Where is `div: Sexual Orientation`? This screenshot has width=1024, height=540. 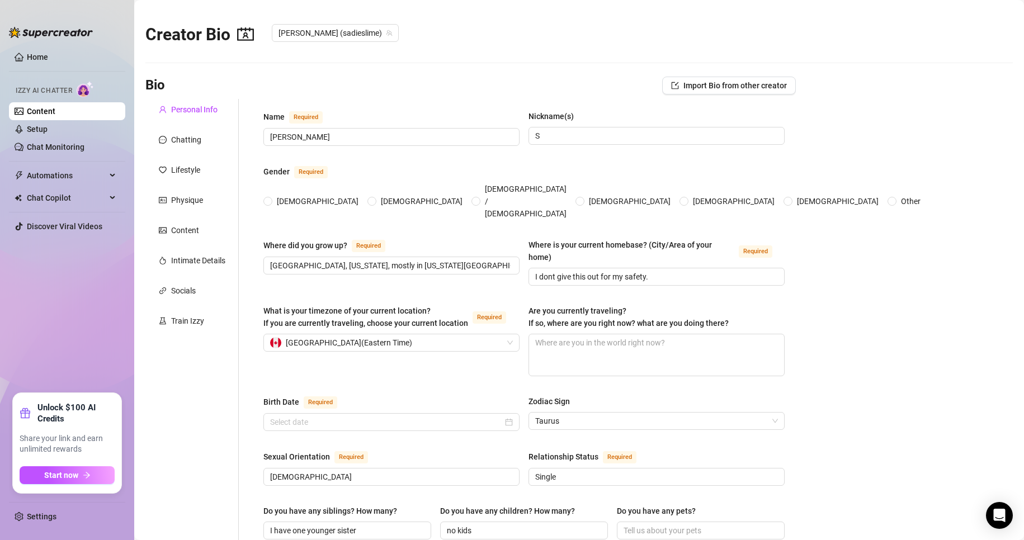 div: Sexual Orientation is located at coordinates (296, 457).